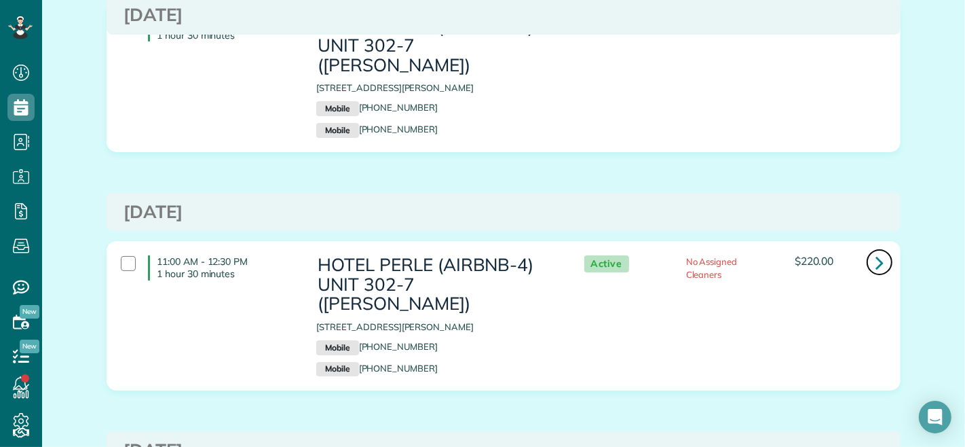 Image resolution: width=965 pixels, height=447 pixels. What do you see at coordinates (935, 417) in the screenshot?
I see `div: Open Intercom Messenger` at bounding box center [935, 417].